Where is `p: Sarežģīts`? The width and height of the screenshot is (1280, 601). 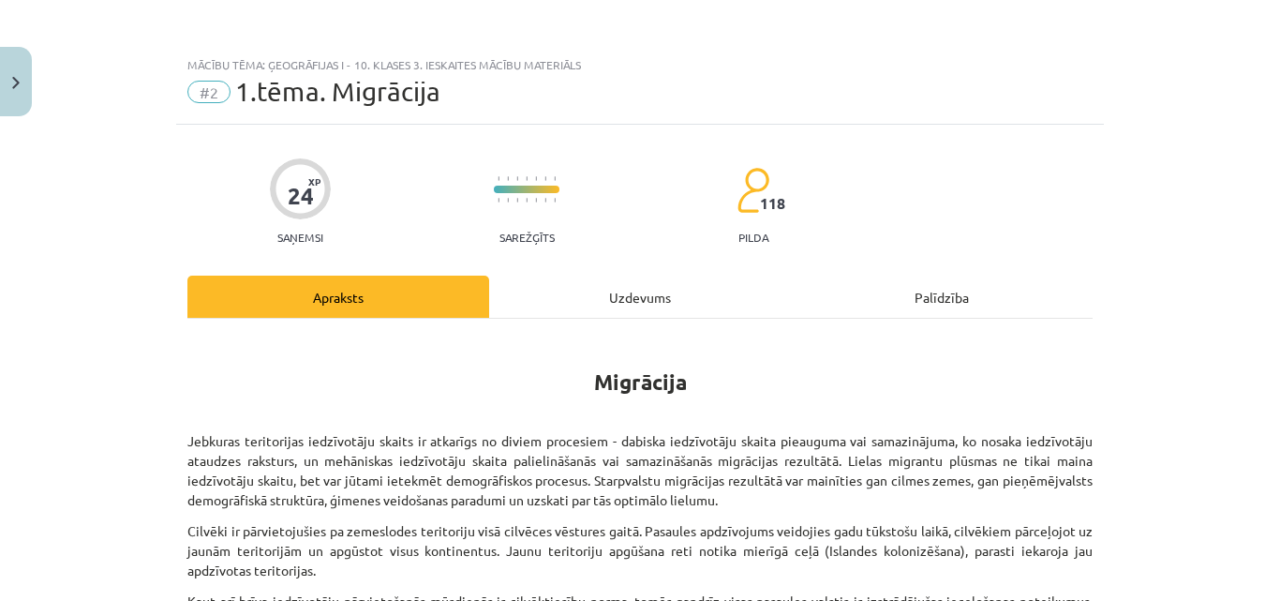 p: Sarežģīts is located at coordinates (527, 237).